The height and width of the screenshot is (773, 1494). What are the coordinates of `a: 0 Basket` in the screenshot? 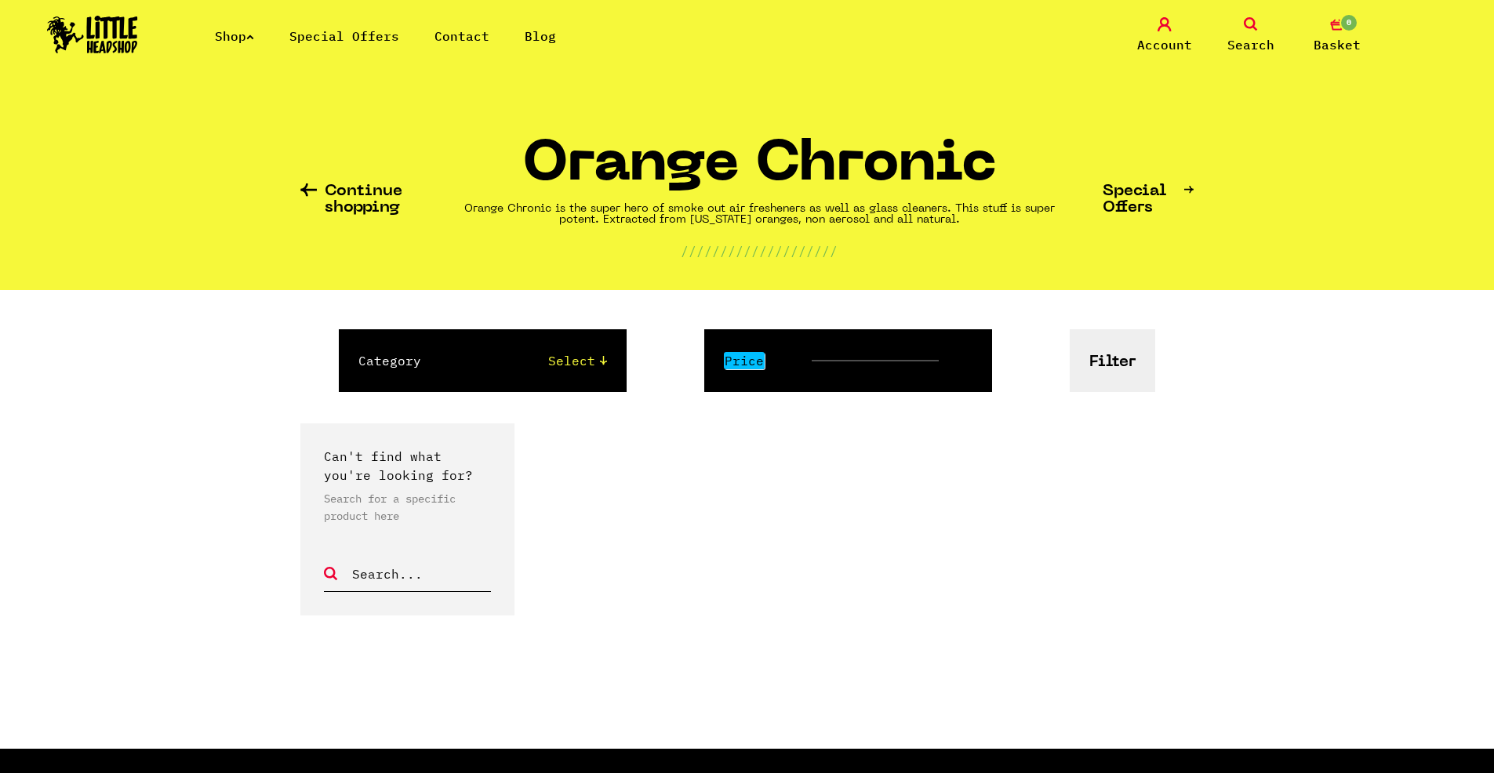 It's located at (1337, 35).